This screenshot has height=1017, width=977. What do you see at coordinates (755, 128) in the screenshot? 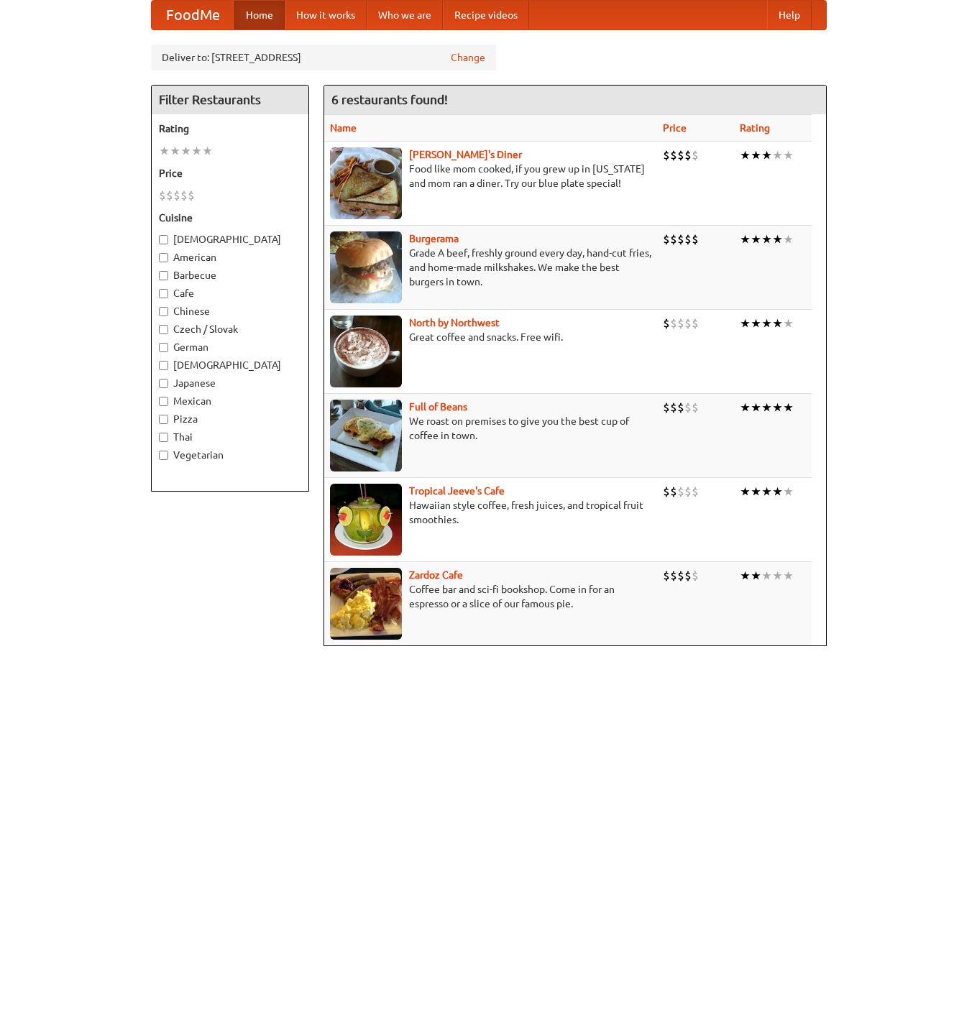
I see `a: Rating` at bounding box center [755, 128].